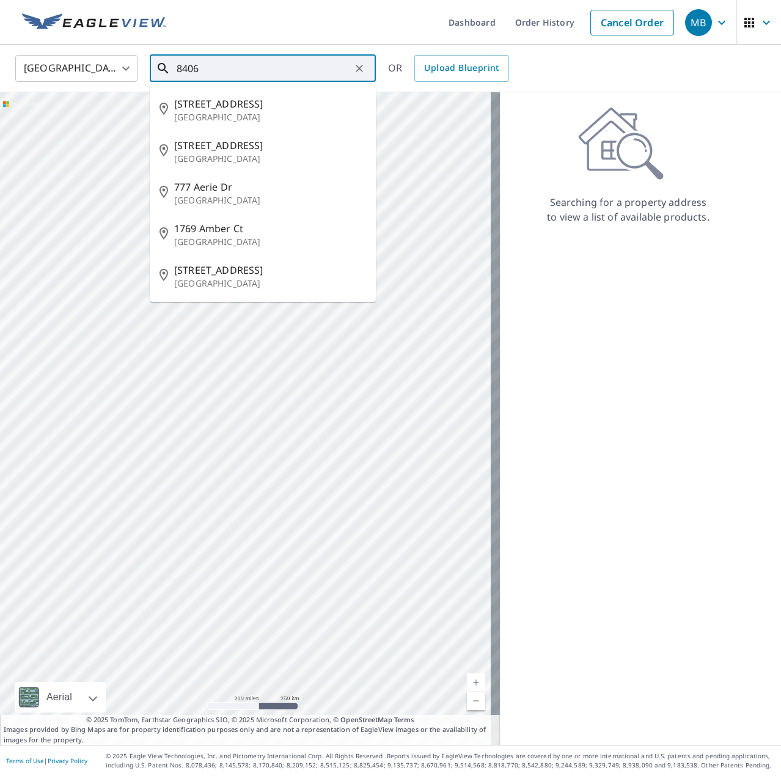 The image size is (781, 776). I want to click on div: MB, so click(698, 23).